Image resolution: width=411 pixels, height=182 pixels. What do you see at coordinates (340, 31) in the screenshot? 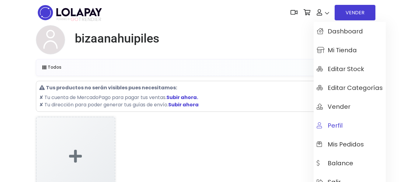
I see `span: Dashboard` at bounding box center [340, 31].